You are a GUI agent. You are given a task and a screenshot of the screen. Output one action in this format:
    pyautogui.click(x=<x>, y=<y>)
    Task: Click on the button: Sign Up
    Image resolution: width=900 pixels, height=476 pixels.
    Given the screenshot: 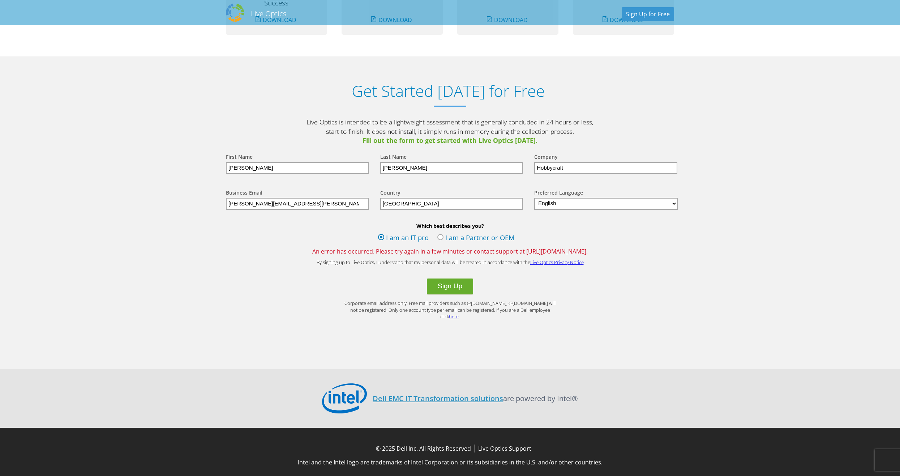 What is the action you would take?
    pyautogui.click(x=450, y=286)
    